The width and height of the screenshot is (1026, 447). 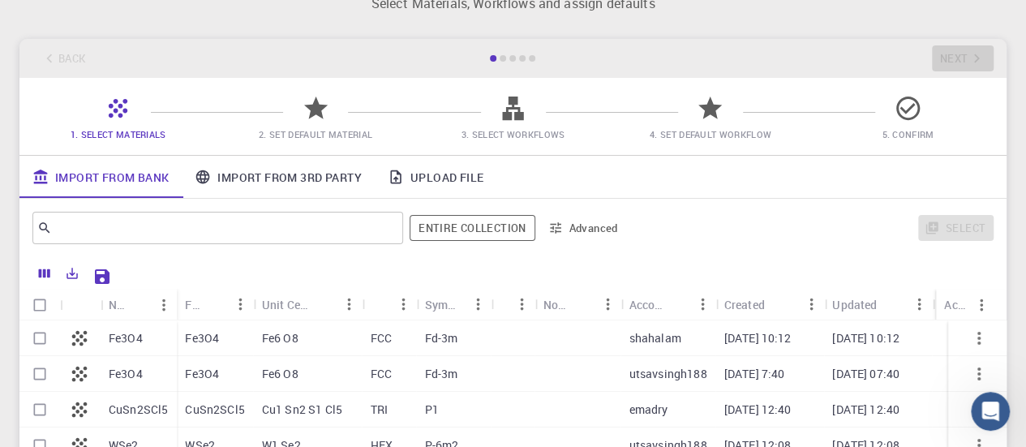 I want to click on p: emadry, so click(x=648, y=409).